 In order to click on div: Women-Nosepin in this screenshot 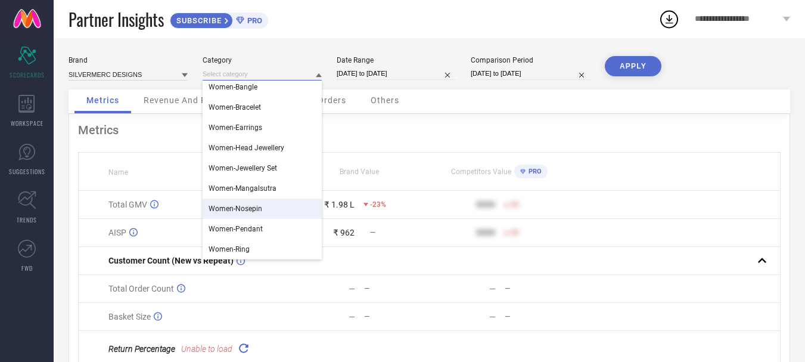, I will do `click(262, 209)`.